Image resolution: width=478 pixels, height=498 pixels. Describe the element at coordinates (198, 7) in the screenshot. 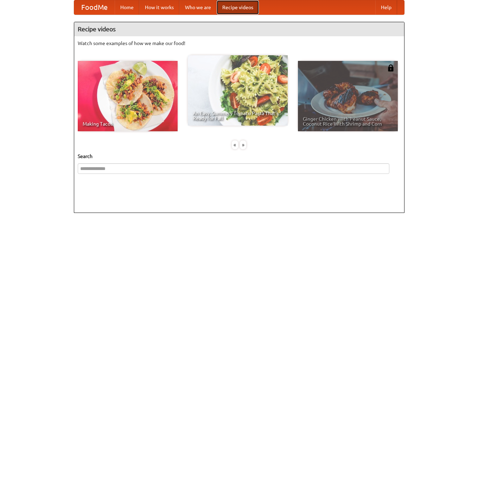

I see `a: Who we are` at that location.